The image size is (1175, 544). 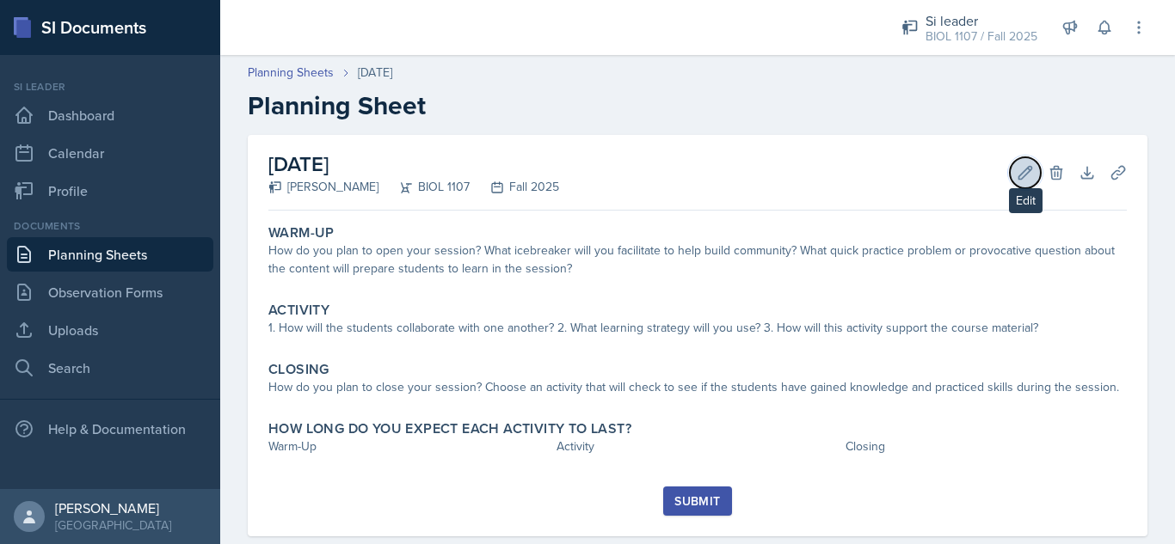 I want to click on div: Submit, so click(x=697, y=501).